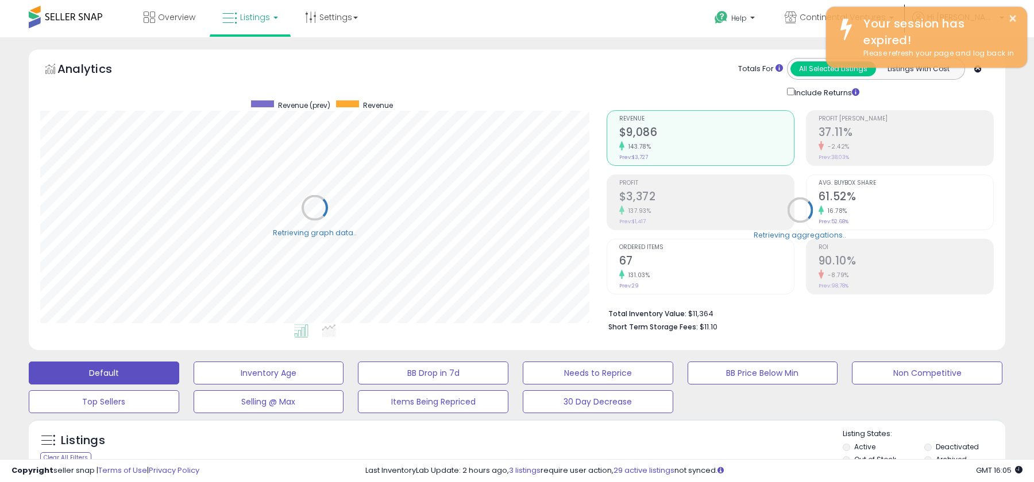  I want to click on label: Active, so click(864, 447).